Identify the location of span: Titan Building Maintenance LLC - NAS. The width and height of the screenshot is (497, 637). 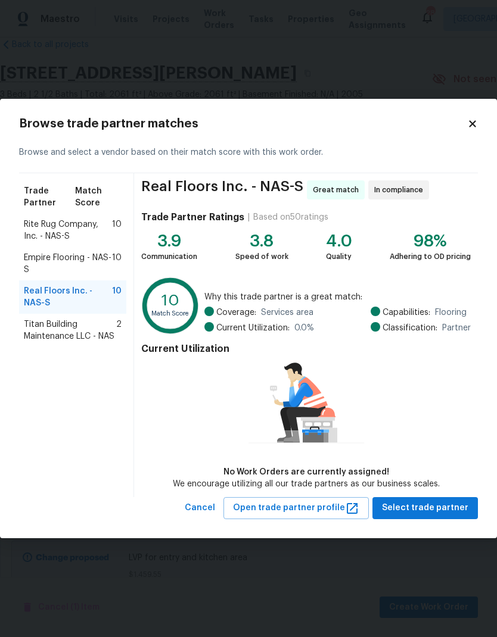
(70, 331).